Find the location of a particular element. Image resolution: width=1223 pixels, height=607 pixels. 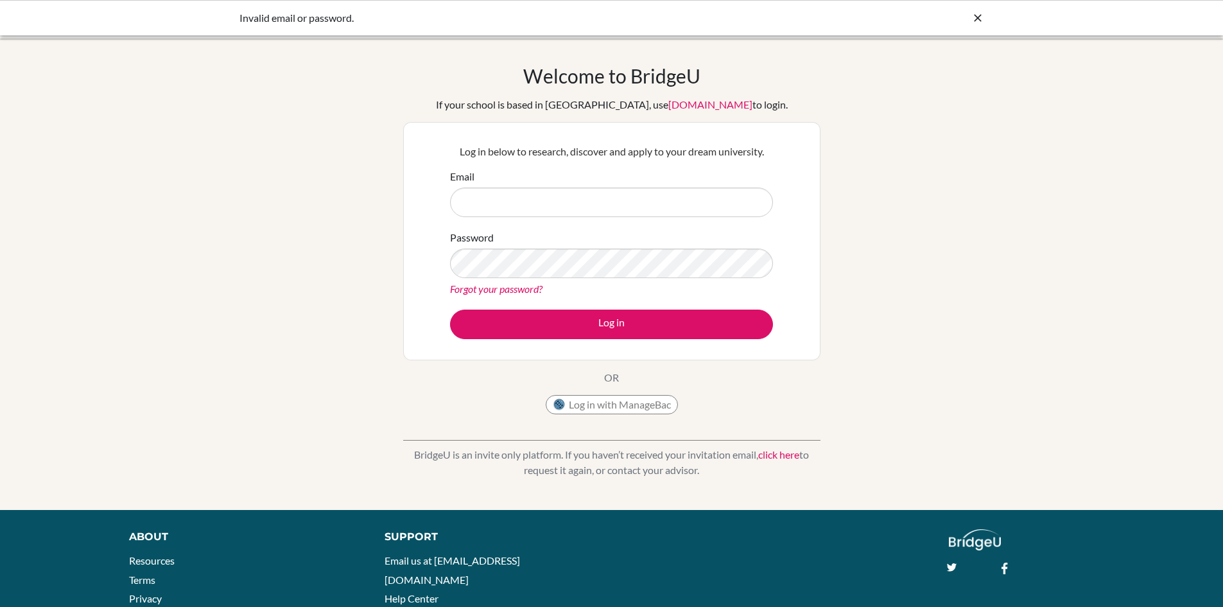

h1: Welcome to BridgeU is located at coordinates (612, 76).